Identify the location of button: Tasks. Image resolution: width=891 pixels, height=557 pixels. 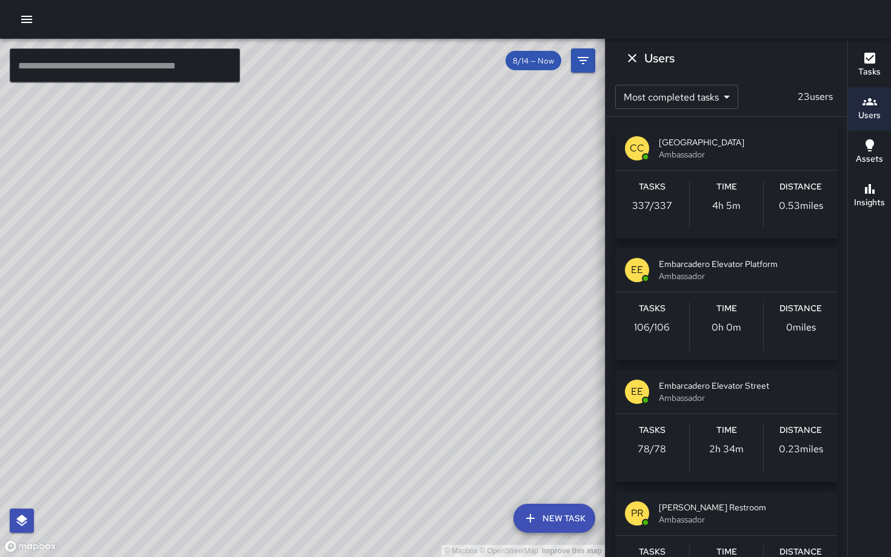
(869, 65).